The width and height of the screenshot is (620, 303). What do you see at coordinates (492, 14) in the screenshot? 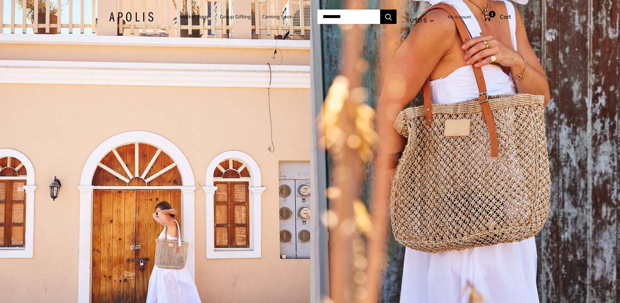
I see `span: 1` at bounding box center [492, 14].